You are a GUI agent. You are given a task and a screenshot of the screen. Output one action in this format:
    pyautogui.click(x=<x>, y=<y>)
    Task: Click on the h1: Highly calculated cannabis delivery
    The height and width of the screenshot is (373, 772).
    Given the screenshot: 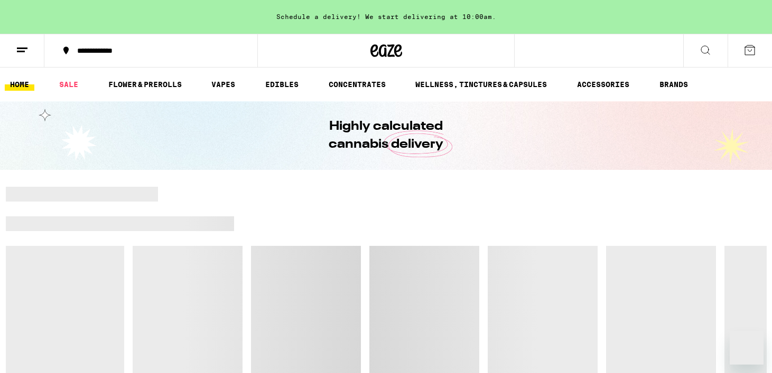 What is the action you would take?
    pyautogui.click(x=386, y=136)
    